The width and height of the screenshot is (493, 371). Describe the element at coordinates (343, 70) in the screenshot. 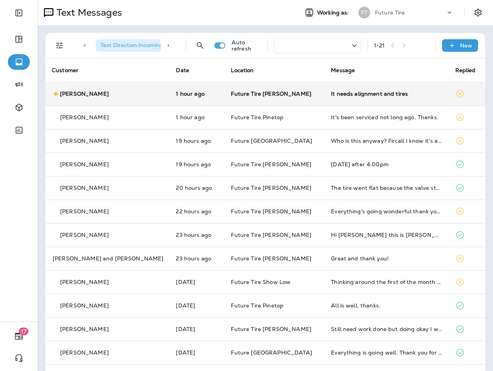

I see `span: Message` at that location.